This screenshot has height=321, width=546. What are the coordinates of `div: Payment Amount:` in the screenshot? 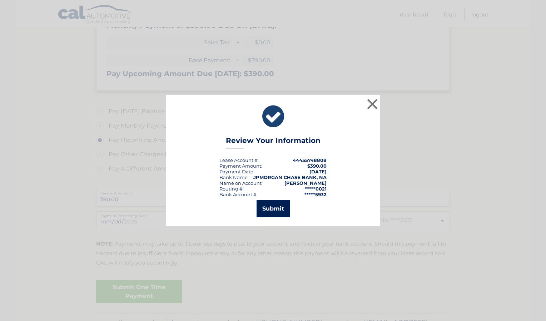 It's located at (241, 166).